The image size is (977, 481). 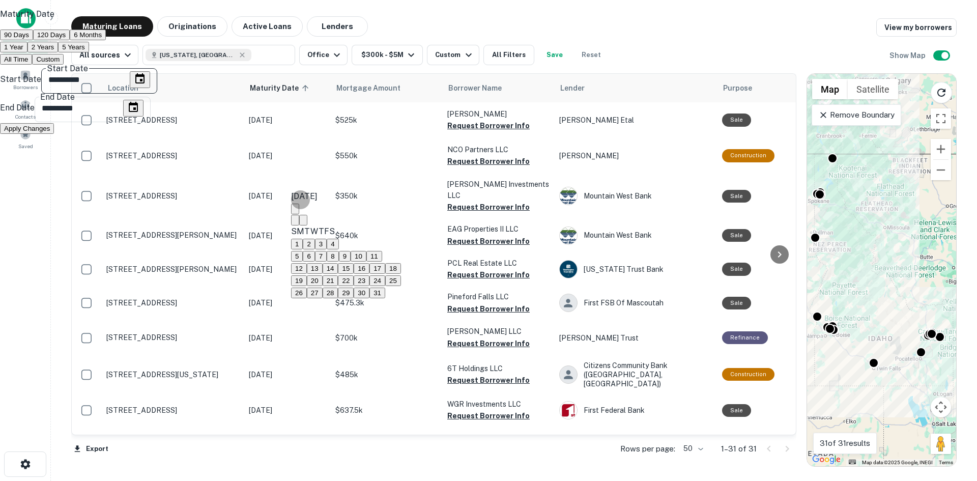 What do you see at coordinates (73, 47) in the screenshot?
I see `button: 5 Years` at bounding box center [73, 47].